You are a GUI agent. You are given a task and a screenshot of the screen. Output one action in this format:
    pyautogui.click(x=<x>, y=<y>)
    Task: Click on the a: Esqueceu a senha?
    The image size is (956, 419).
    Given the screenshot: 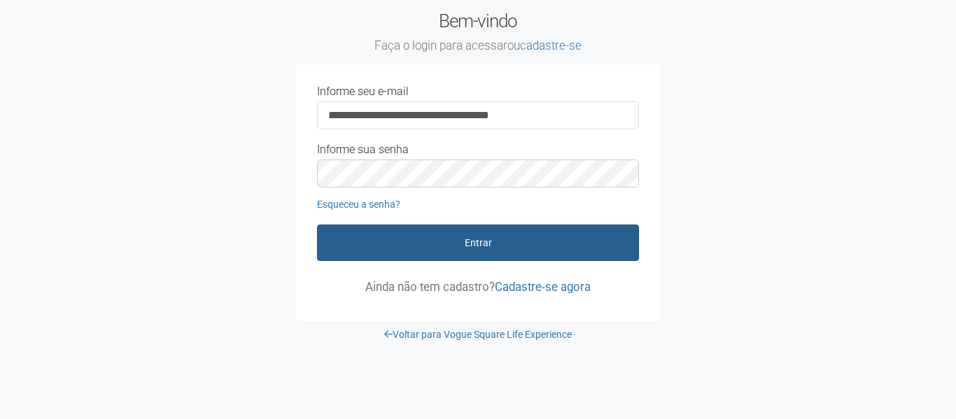 What is the action you would take?
    pyautogui.click(x=358, y=204)
    